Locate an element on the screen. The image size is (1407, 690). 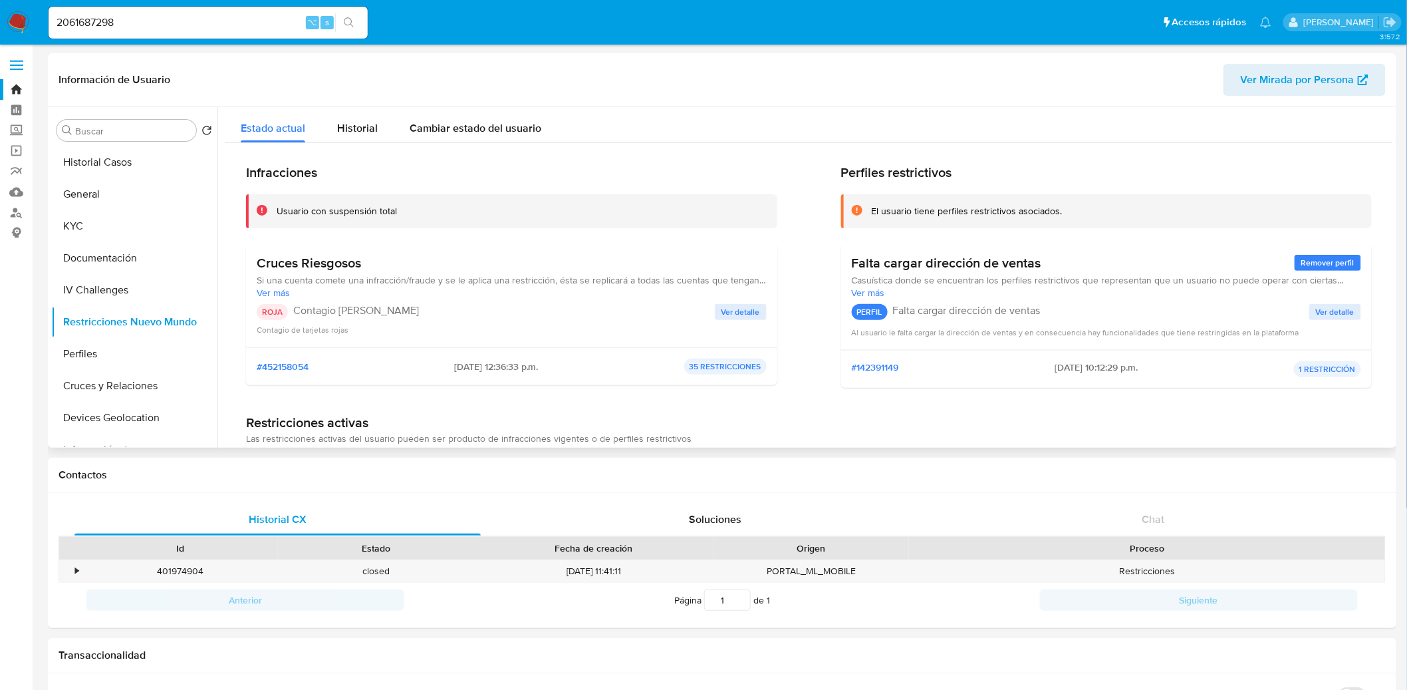
button: Restricciones Nuevo Mundo is located at coordinates (134, 322).